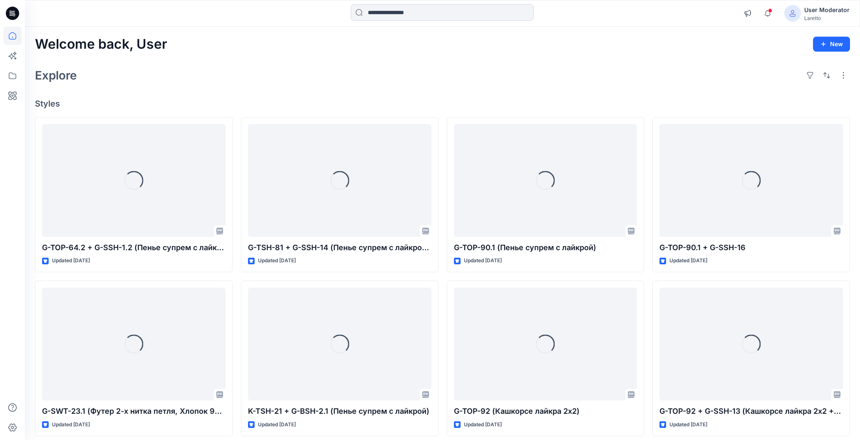 The image size is (860, 440). Describe the element at coordinates (832, 44) in the screenshot. I see `button: New` at that location.